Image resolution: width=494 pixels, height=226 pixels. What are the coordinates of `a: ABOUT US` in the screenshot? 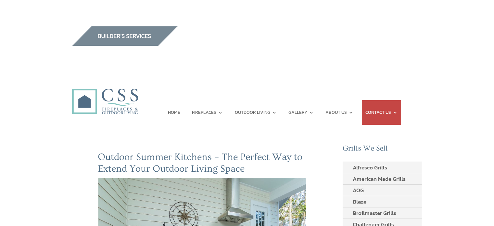 It's located at (339, 112).